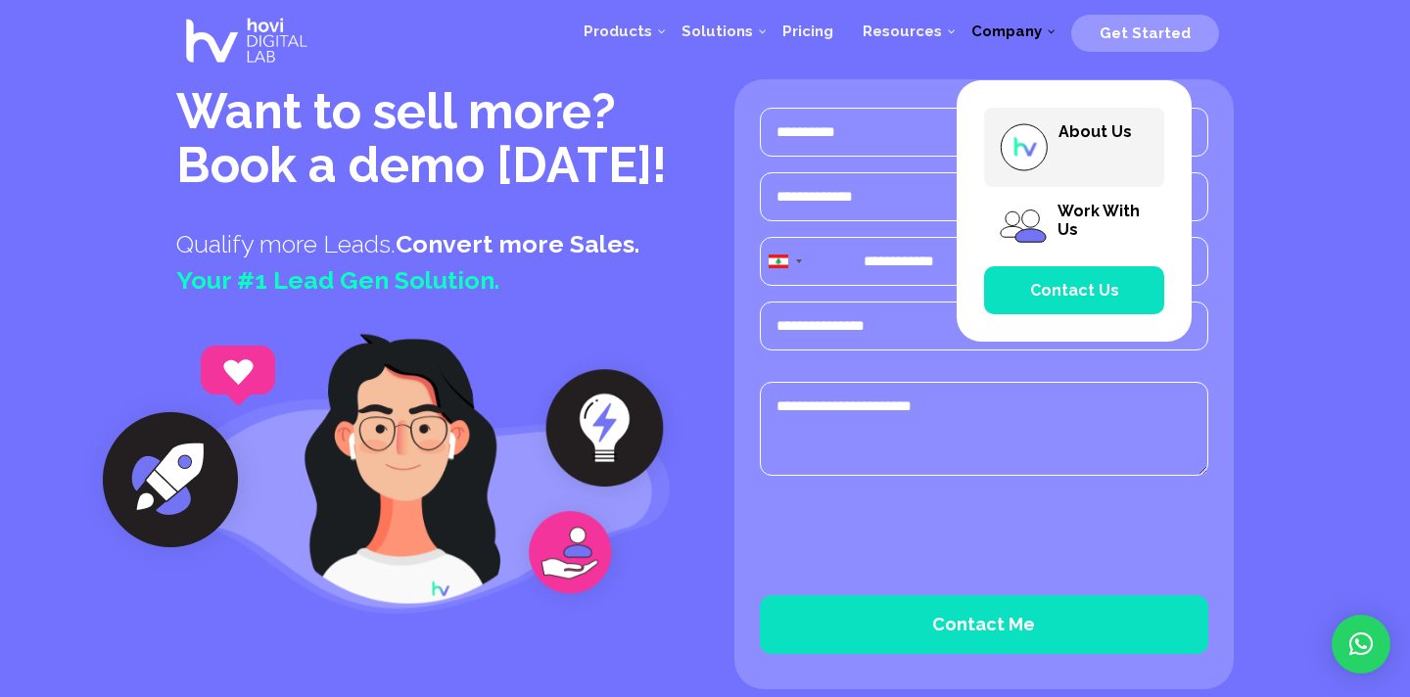 The height and width of the screenshot is (697, 1410). Describe the element at coordinates (902, 31) in the screenshot. I see `span: Resources` at that location.